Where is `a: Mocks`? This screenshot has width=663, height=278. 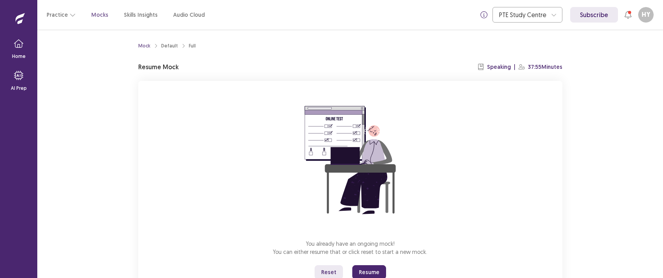
a: Mocks is located at coordinates (100, 15).